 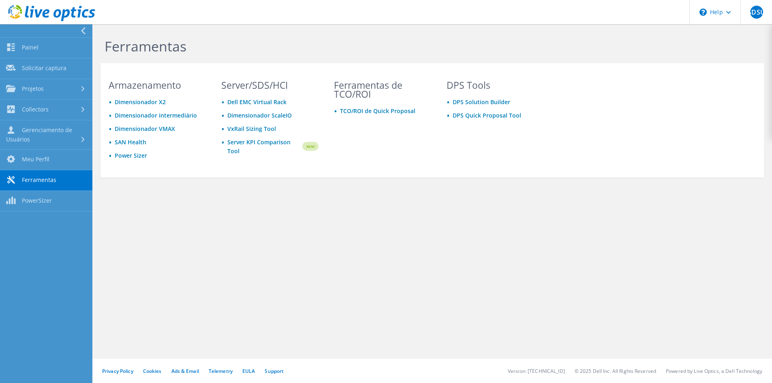 What do you see at coordinates (377, 111) in the screenshot?
I see `a: TCO/ROI de Quick Proposal` at bounding box center [377, 111].